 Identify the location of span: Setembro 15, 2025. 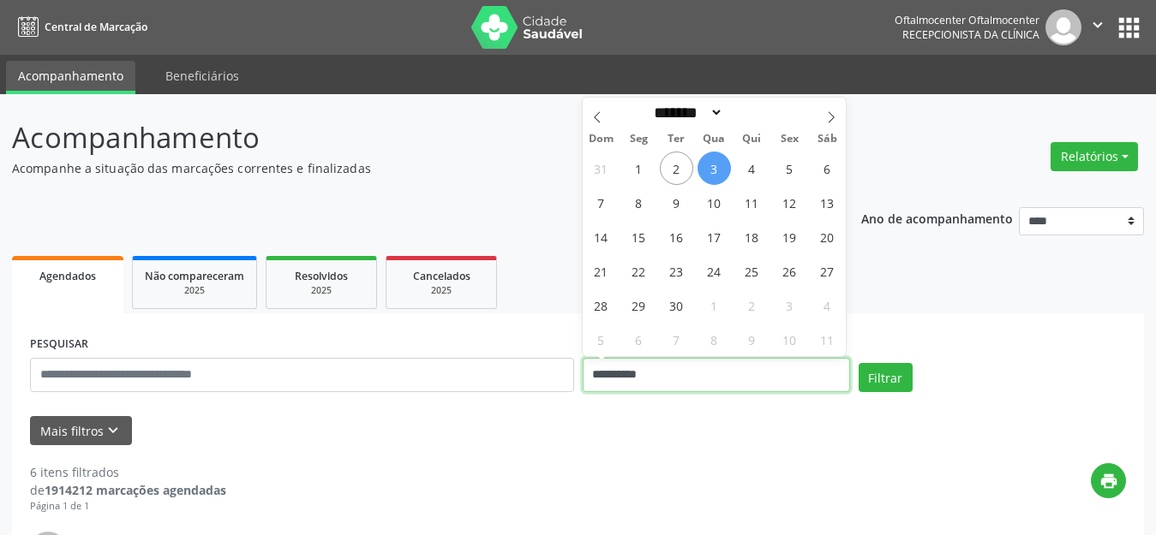
(638, 236).